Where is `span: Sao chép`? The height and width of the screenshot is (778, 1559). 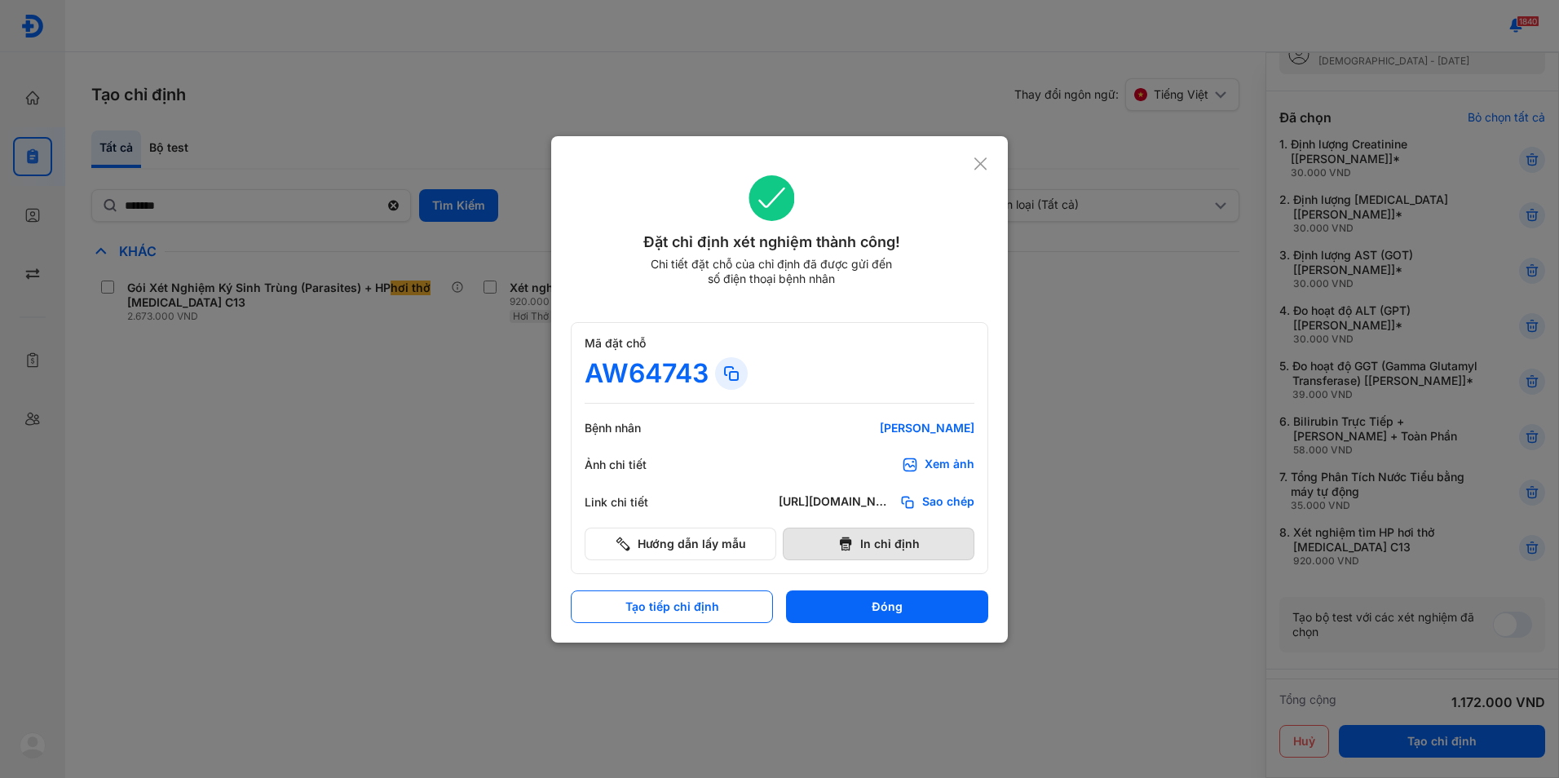 span: Sao chép is located at coordinates (949, 502).